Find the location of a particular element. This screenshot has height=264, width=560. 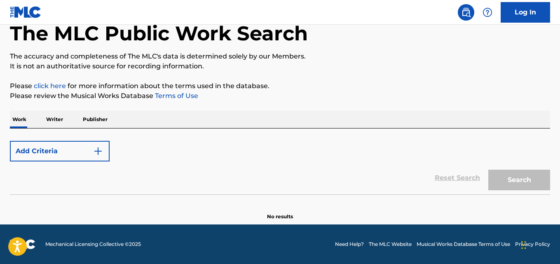

button: Add Criteria is located at coordinates (60, 151).